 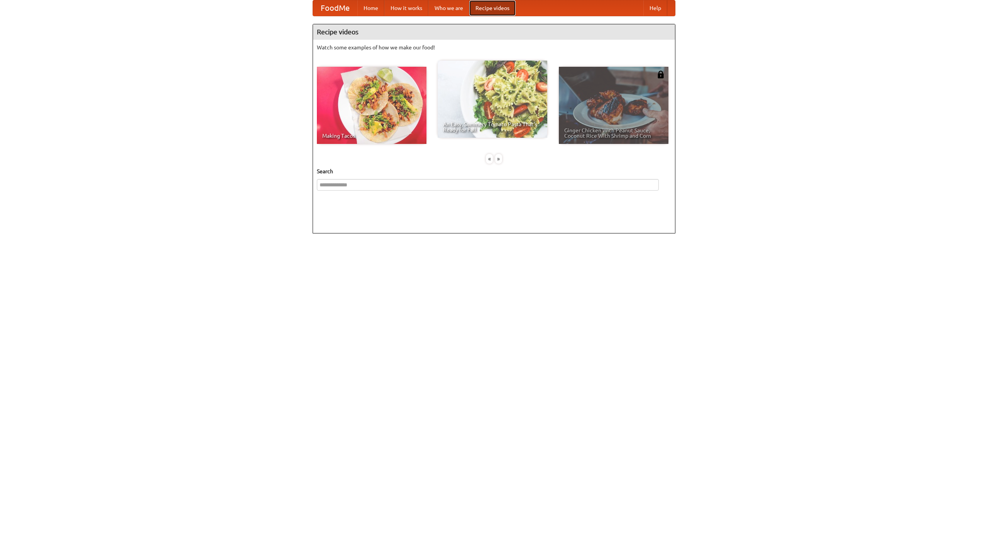 I want to click on span: Making Tacos, so click(x=372, y=136).